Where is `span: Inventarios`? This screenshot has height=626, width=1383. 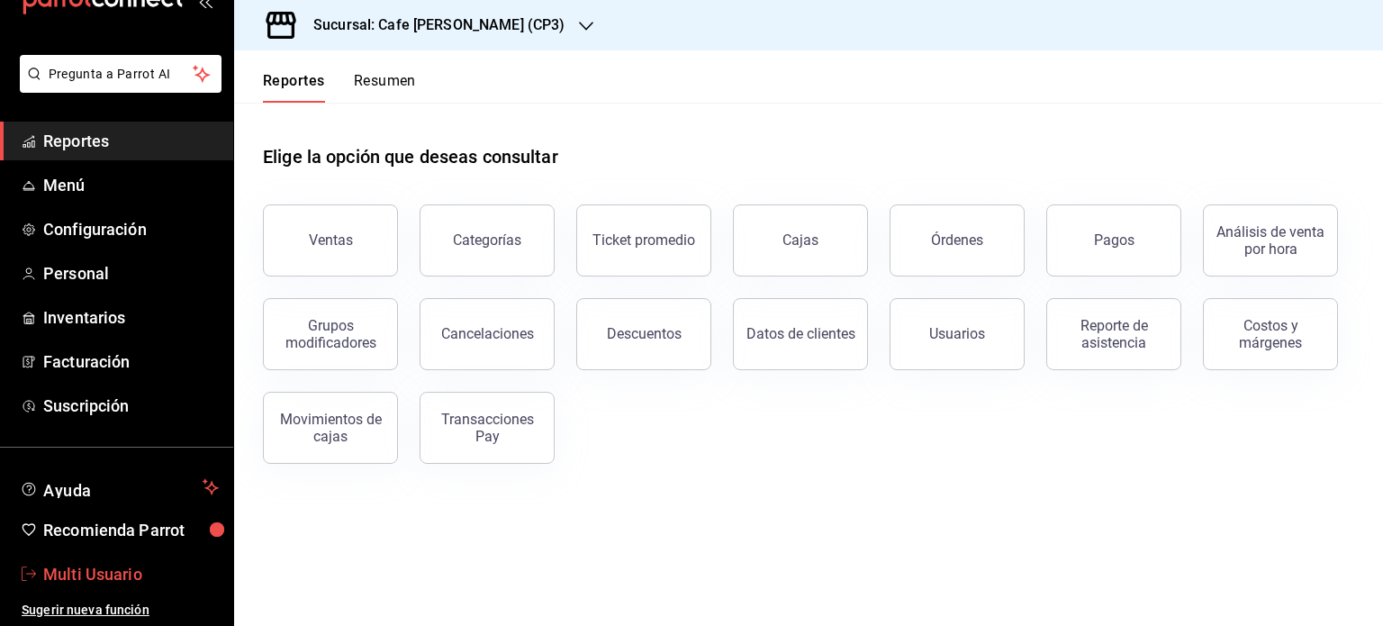
span: Inventarios is located at coordinates (131, 317).